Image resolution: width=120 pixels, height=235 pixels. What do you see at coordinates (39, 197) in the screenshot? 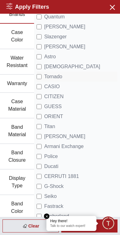
I see `input: Seiko` at bounding box center [39, 197].